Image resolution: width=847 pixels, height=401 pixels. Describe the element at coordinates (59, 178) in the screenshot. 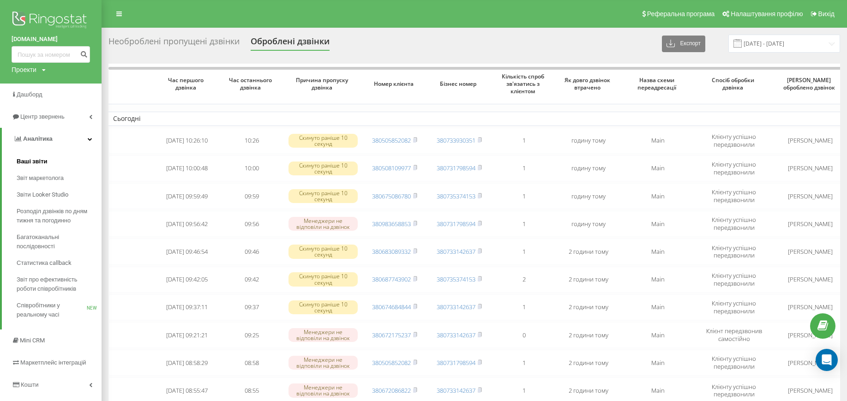

I see `a: Звіт маркетолога` at that location.